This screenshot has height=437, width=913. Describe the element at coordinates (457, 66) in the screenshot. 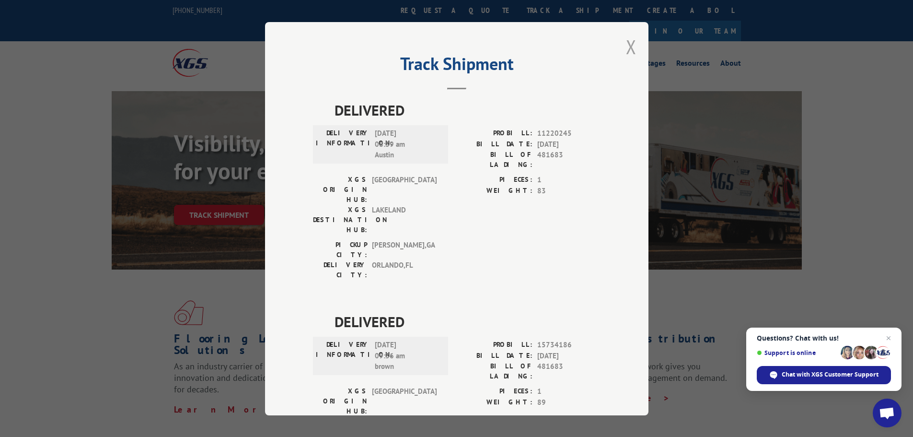

I see `h2: Track Shipment` at that location.